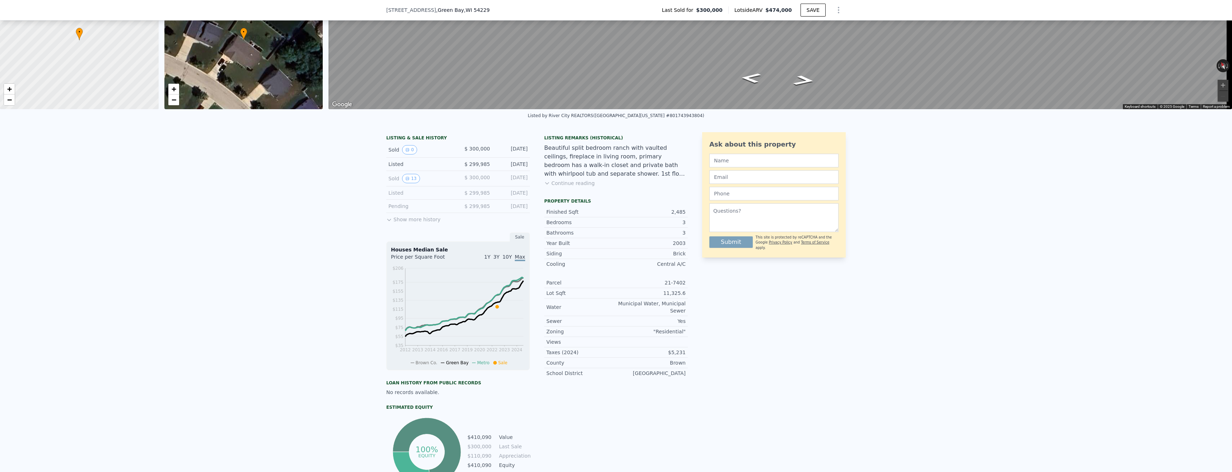  I want to click on tspan: 2024, so click(517, 350).